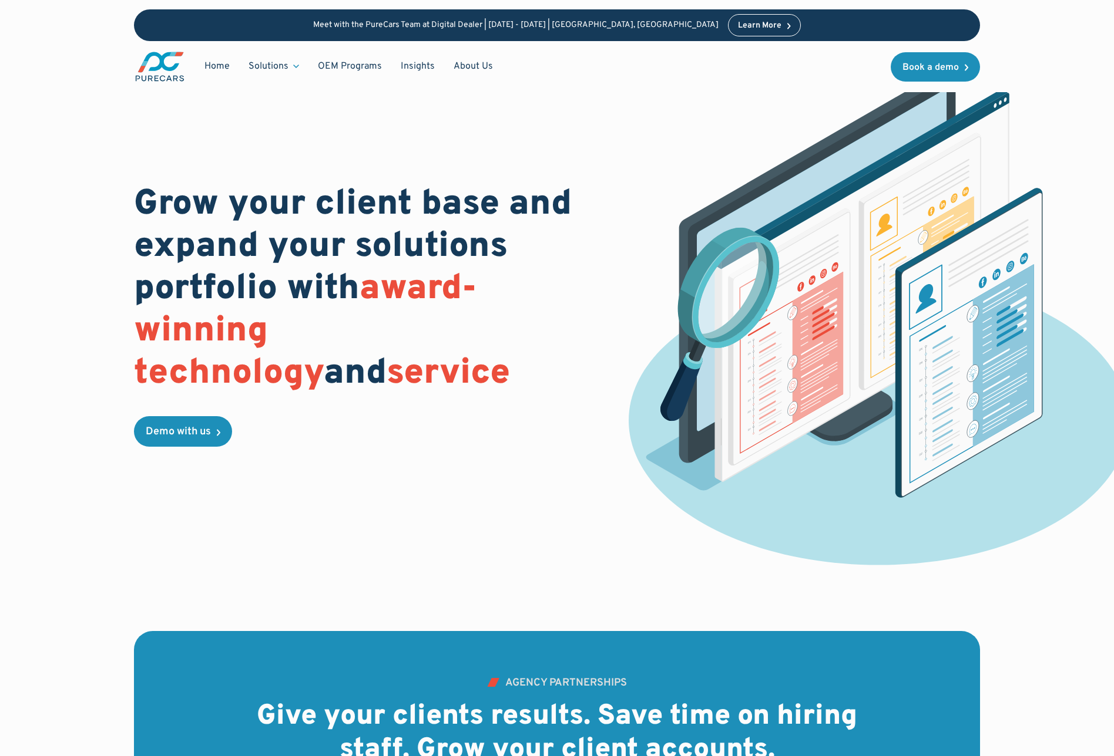 The width and height of the screenshot is (1114, 756). What do you see at coordinates (473, 66) in the screenshot?
I see `a: About Us` at bounding box center [473, 66].